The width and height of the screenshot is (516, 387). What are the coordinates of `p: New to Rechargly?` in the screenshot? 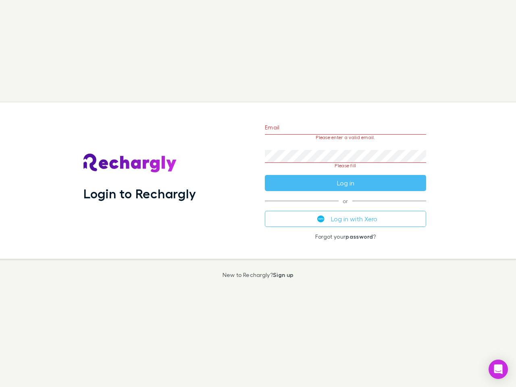 It's located at (258, 275).